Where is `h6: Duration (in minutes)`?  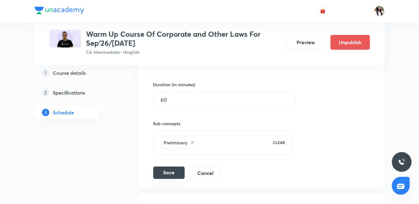
h6: Duration (in minutes) is located at coordinates (174, 84).